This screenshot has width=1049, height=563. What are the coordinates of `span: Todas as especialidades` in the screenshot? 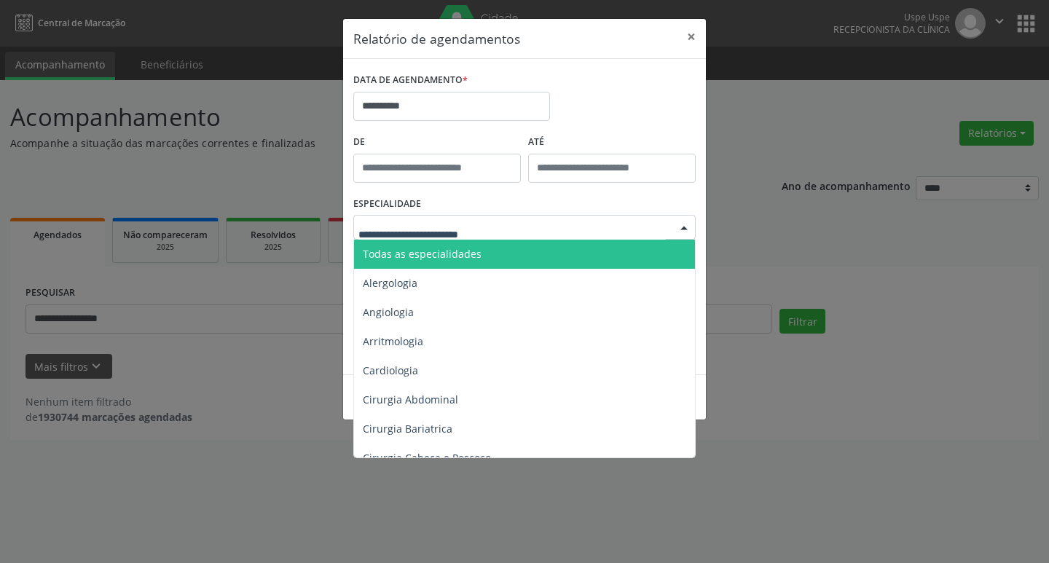 It's located at (422, 254).